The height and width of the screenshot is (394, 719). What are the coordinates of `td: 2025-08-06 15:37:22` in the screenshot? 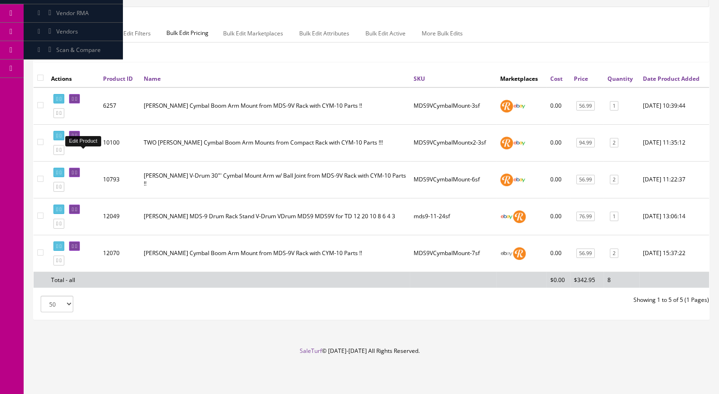 It's located at (674, 253).